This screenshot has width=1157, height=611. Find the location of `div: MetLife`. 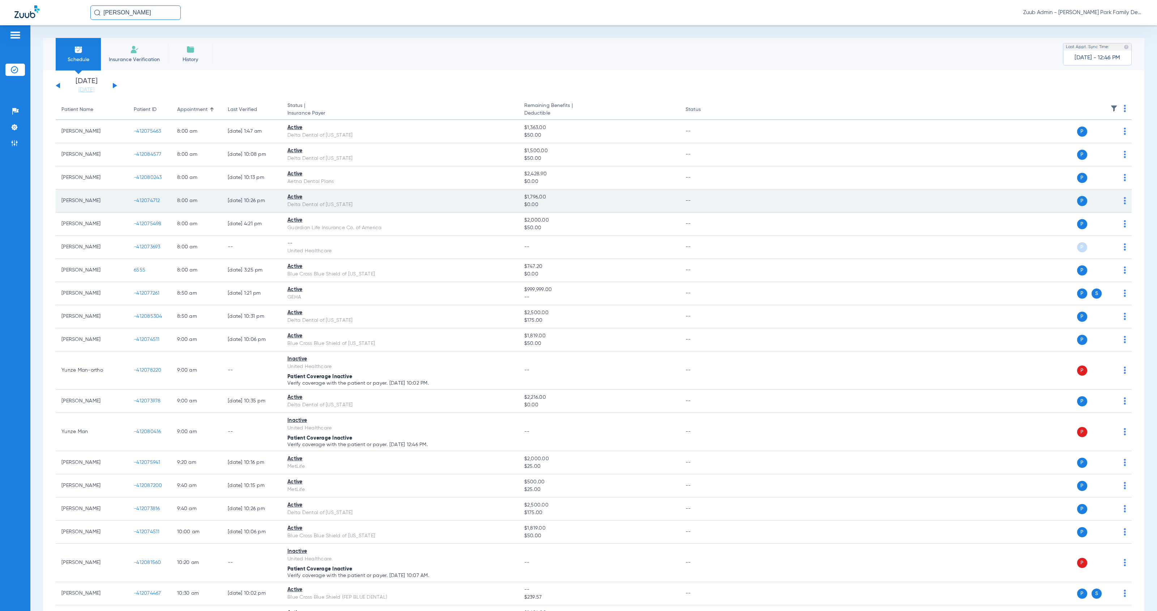

div: MetLife is located at coordinates (400, 467).